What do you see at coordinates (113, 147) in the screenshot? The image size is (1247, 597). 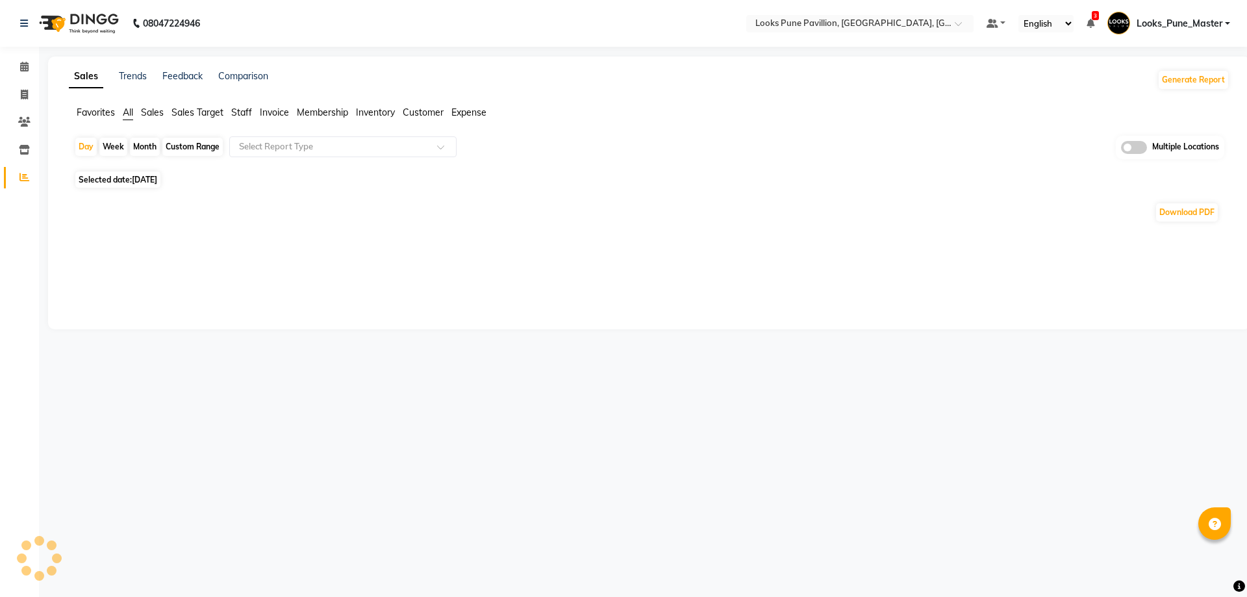 I see `div: Week` at bounding box center [113, 147].